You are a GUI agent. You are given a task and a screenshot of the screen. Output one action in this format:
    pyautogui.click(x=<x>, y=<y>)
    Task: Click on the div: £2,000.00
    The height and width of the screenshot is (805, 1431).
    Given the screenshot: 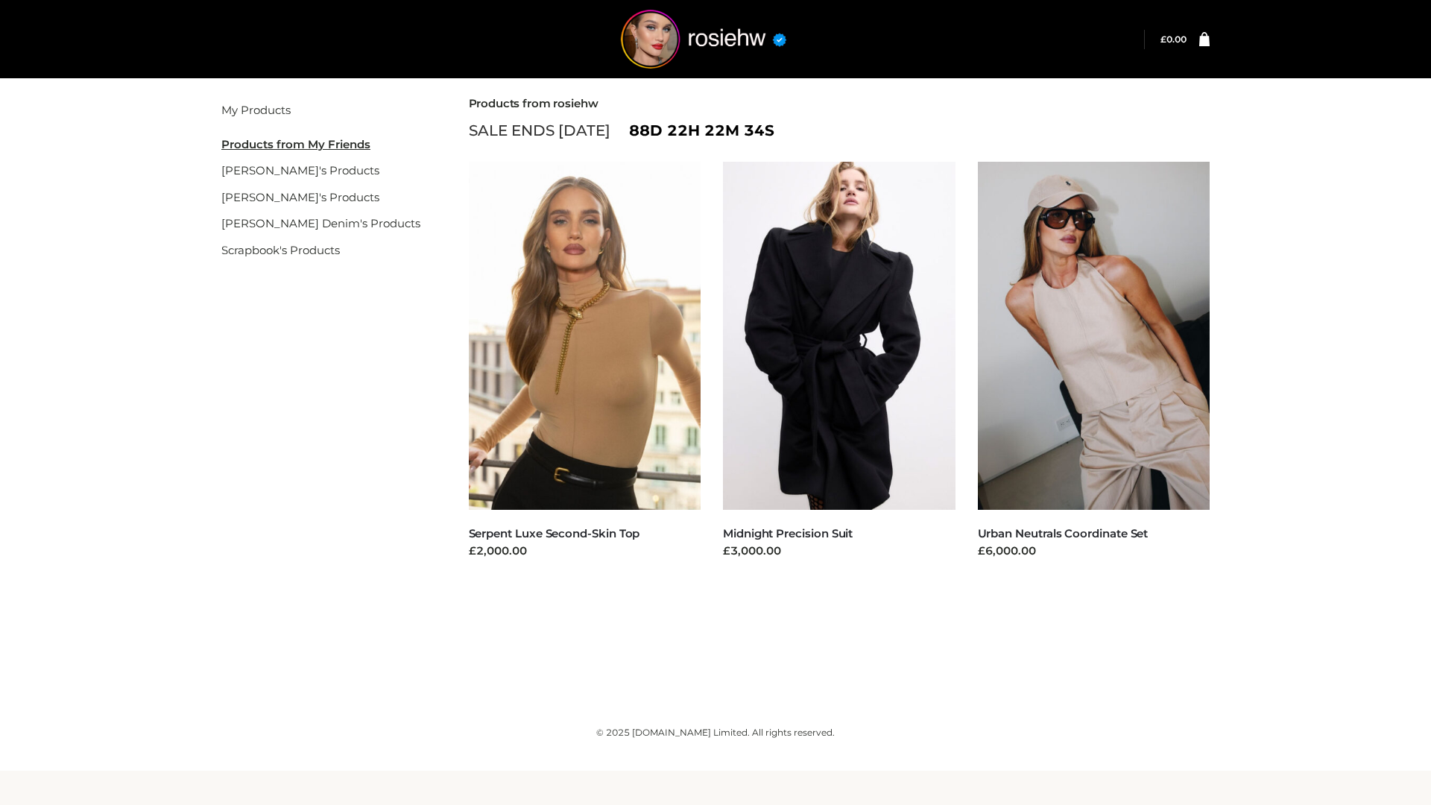 What is the action you would take?
    pyautogui.click(x=585, y=551)
    